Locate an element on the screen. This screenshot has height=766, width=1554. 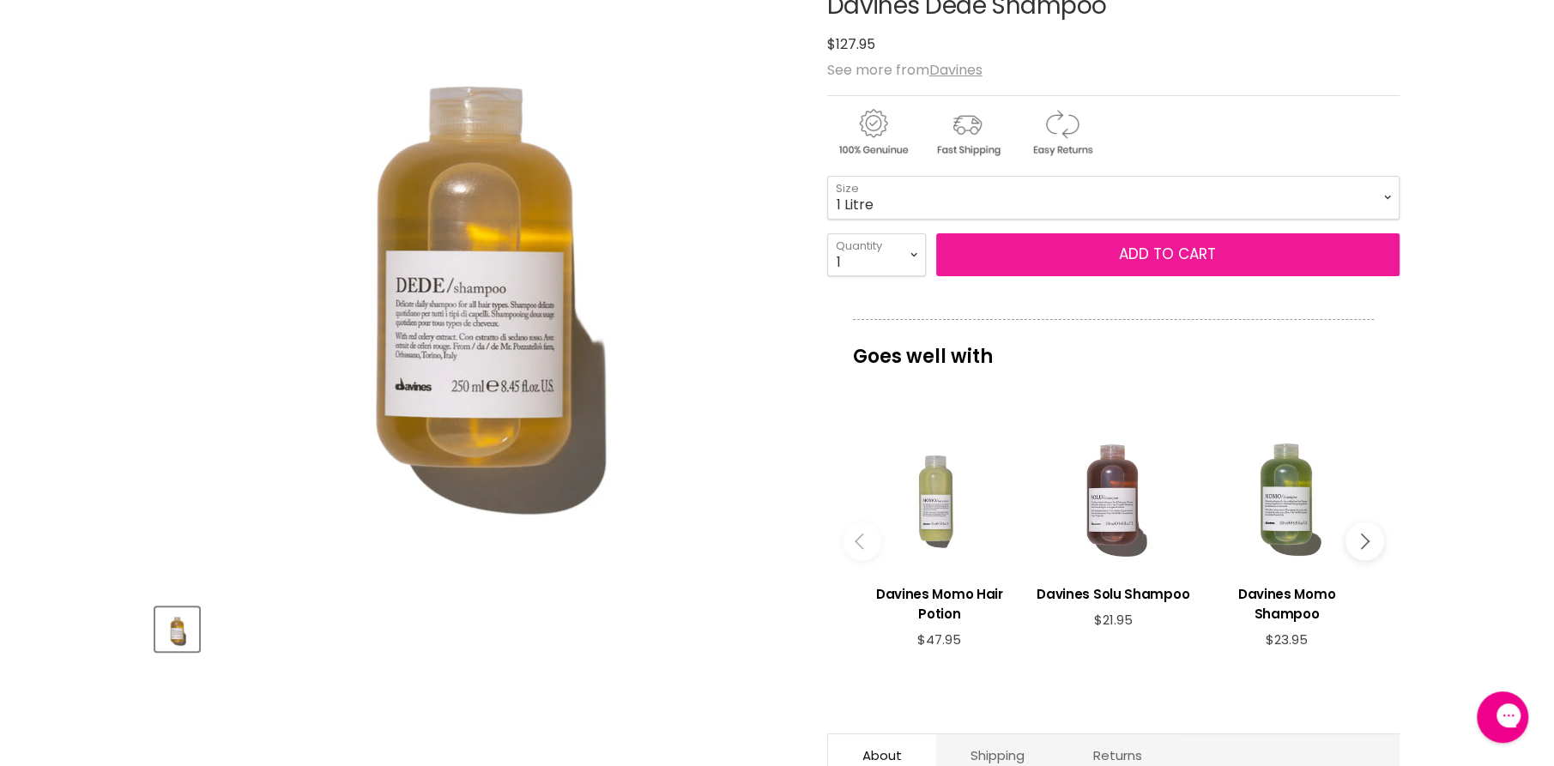
button: Open gorgias live chat is located at coordinates (34, 32).